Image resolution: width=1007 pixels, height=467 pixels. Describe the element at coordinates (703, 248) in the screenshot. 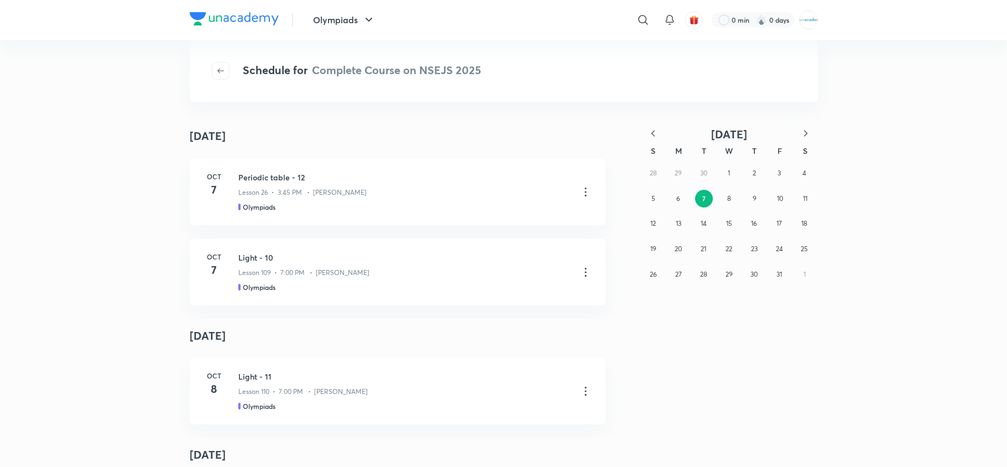

I see `abbr: October 21, 2025` at that location.